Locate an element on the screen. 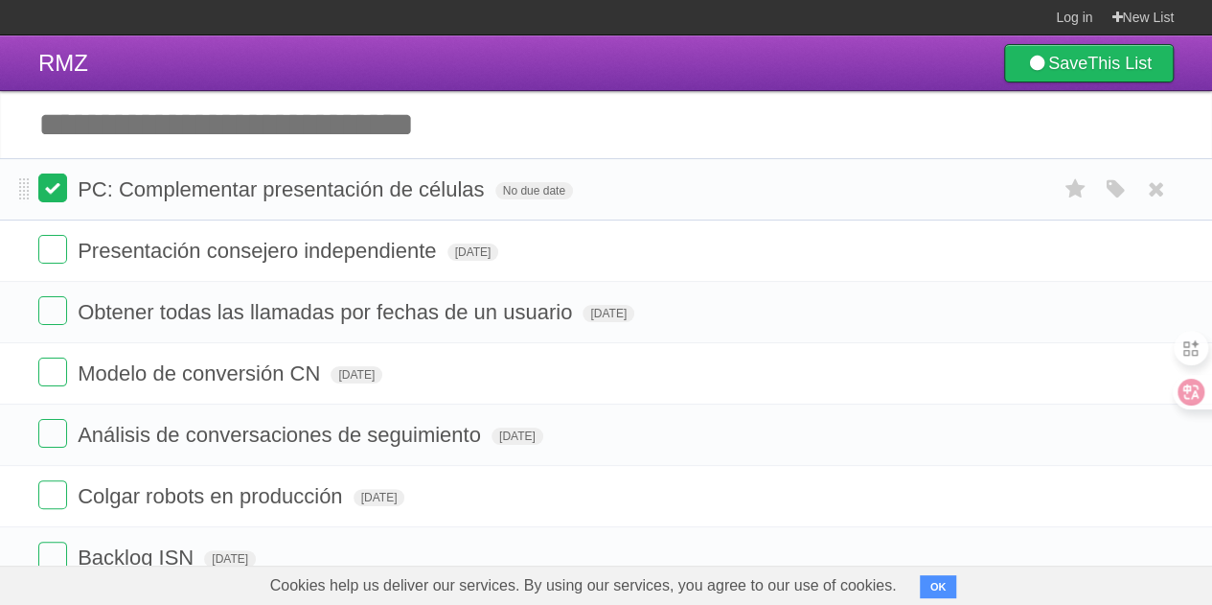 The height and width of the screenshot is (605, 1212). span: Obtener todas las llamadas por fechas de un usuario is located at coordinates (327, 311).